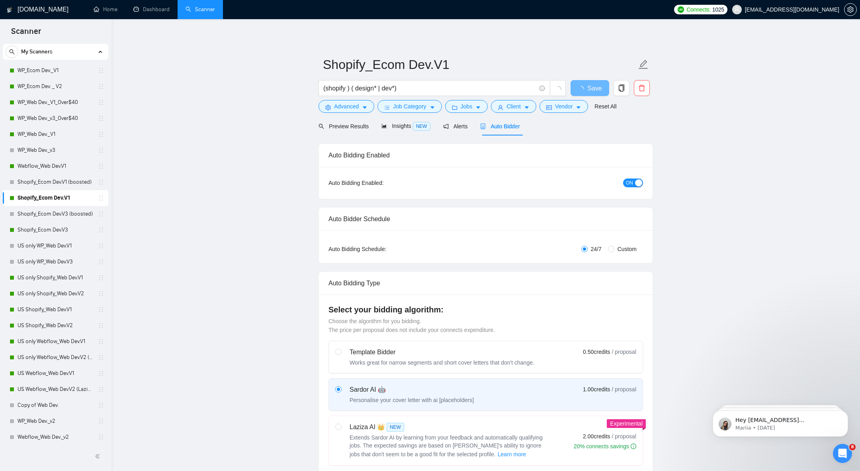 The height and width of the screenshot is (471, 860). What do you see at coordinates (55, 437) in the screenshot?
I see `a: Webflow_Web Dev._v2` at bounding box center [55, 437].